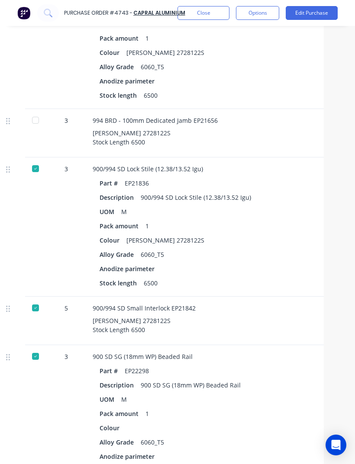  Describe the element at coordinates (66, 308) in the screenshot. I see `div: 5` at that location.